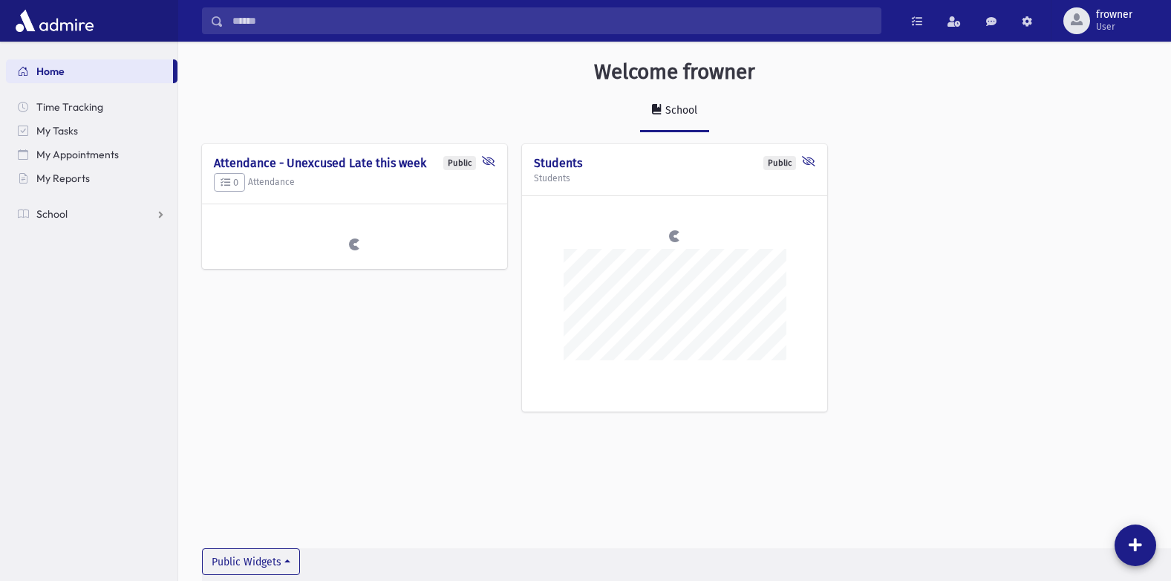 The width and height of the screenshot is (1171, 581). What do you see at coordinates (229, 183) in the screenshot?
I see `button: 0` at bounding box center [229, 183].